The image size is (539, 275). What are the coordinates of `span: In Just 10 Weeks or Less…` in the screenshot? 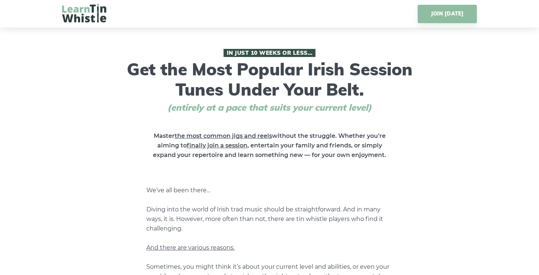 It's located at (269, 53).